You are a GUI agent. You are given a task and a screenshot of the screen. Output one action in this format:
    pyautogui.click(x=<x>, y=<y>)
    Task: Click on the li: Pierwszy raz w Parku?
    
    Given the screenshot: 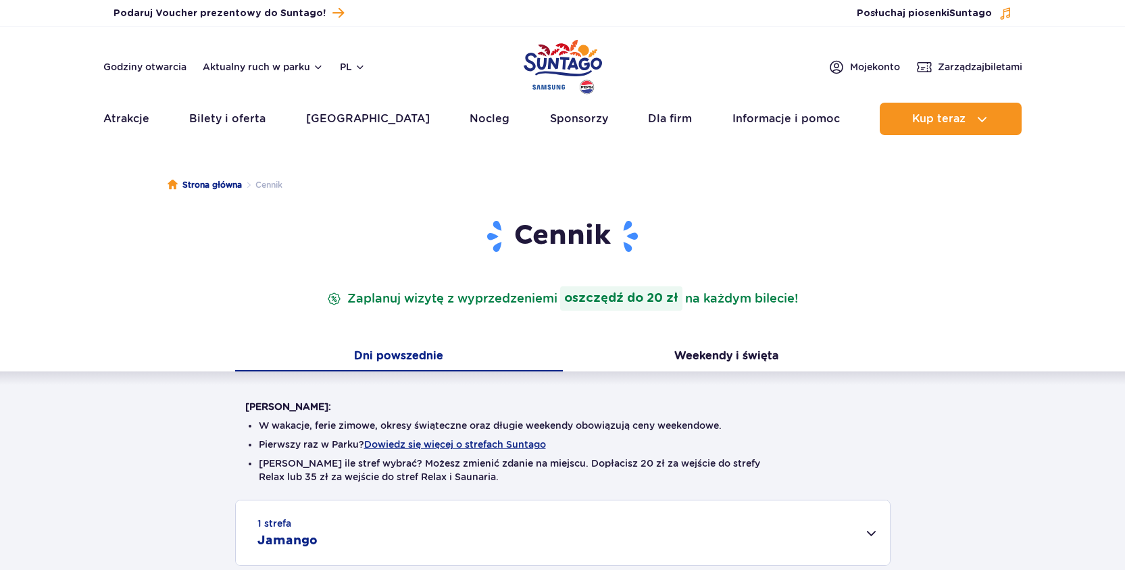 What is the action you would take?
    pyautogui.click(x=563, y=445)
    